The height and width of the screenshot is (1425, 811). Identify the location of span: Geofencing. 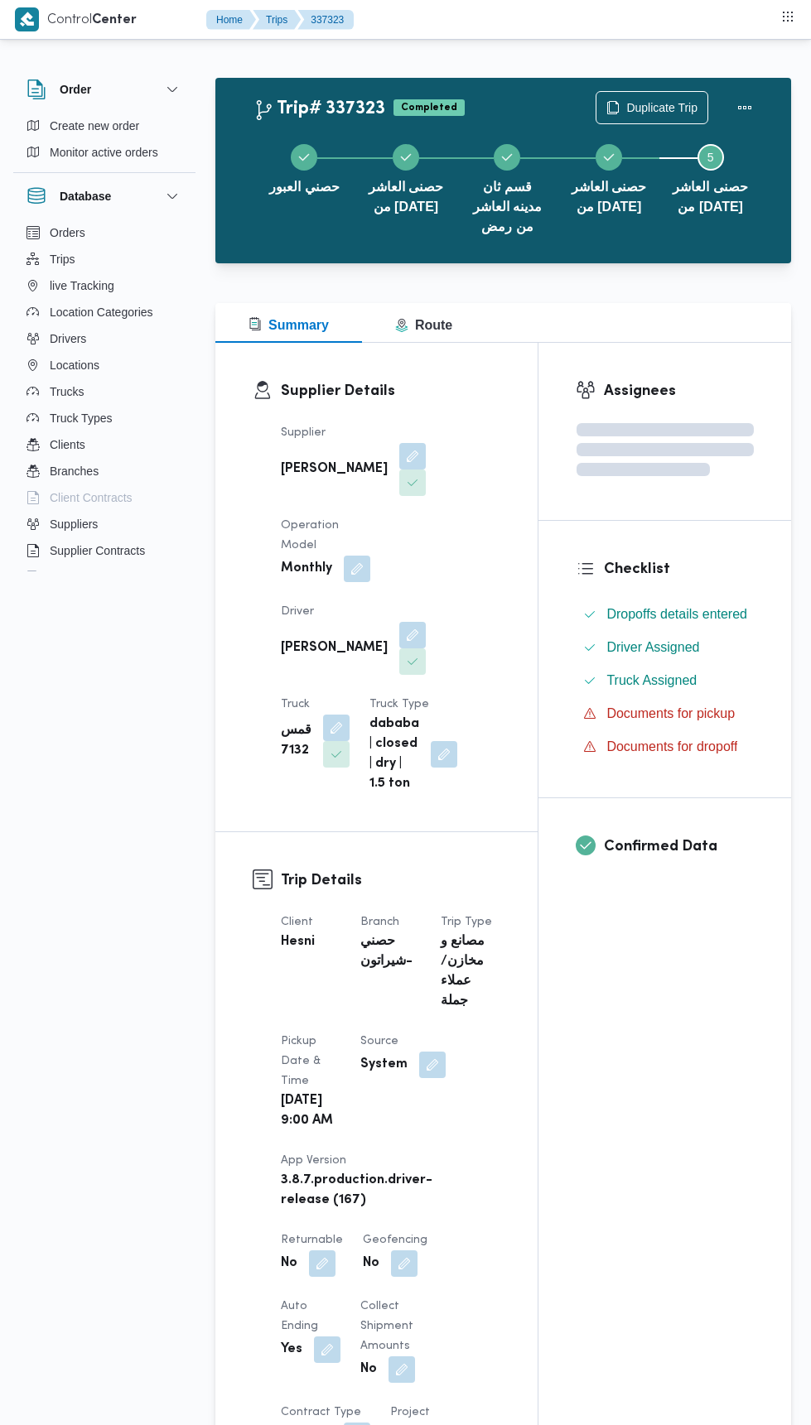
(395, 1240).